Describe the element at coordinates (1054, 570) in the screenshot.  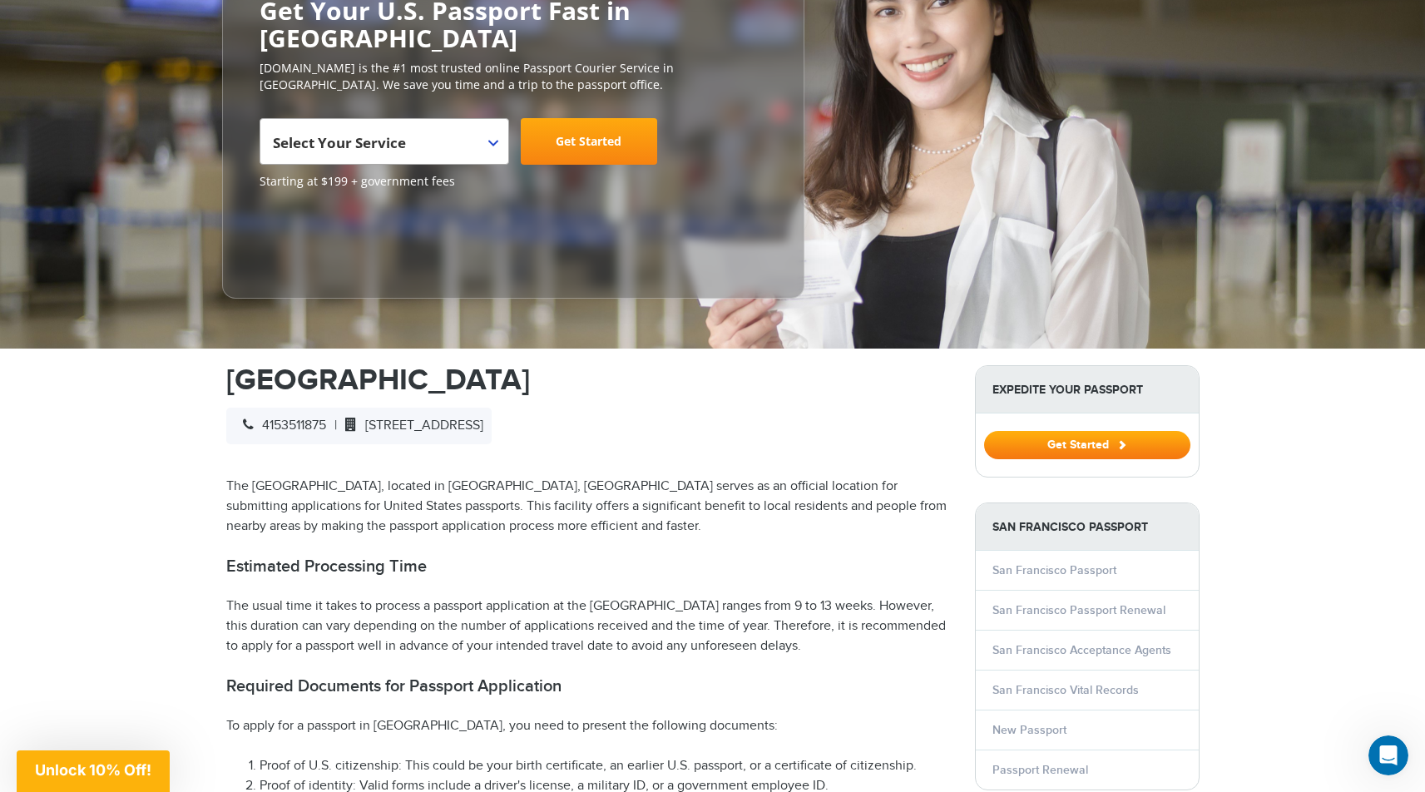
I see `a: San Francisco Passport` at that location.